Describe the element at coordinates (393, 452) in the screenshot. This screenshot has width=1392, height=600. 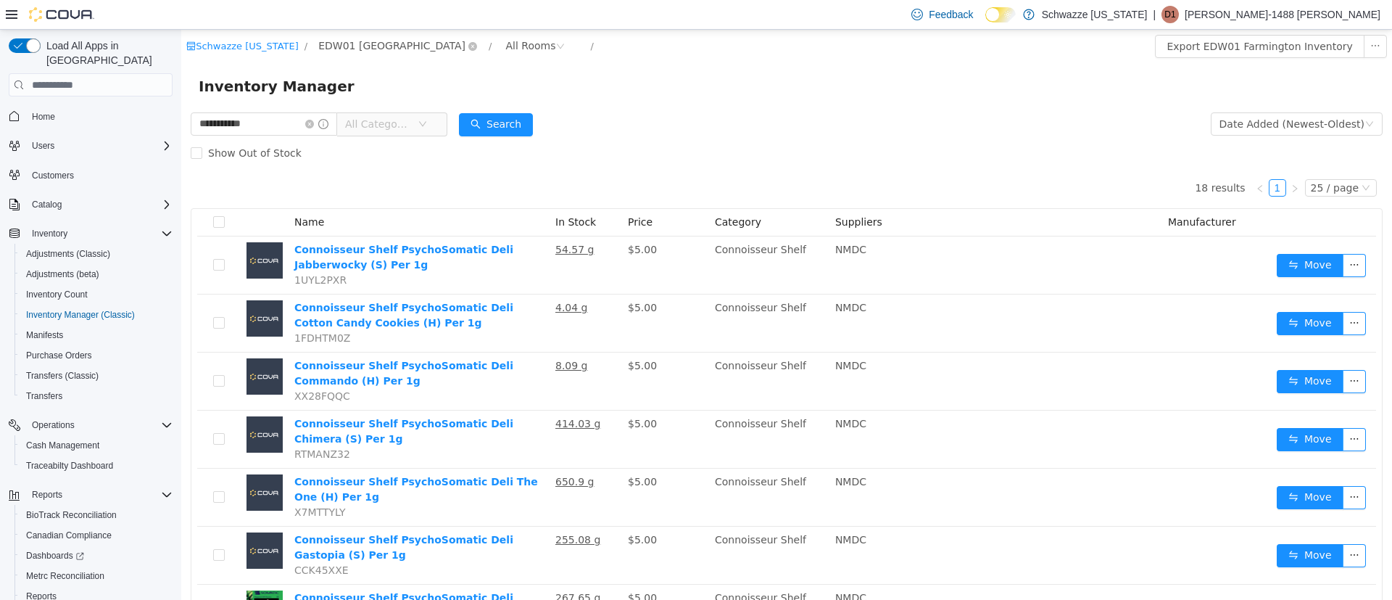
I see `u: 650.9 g` at that location.